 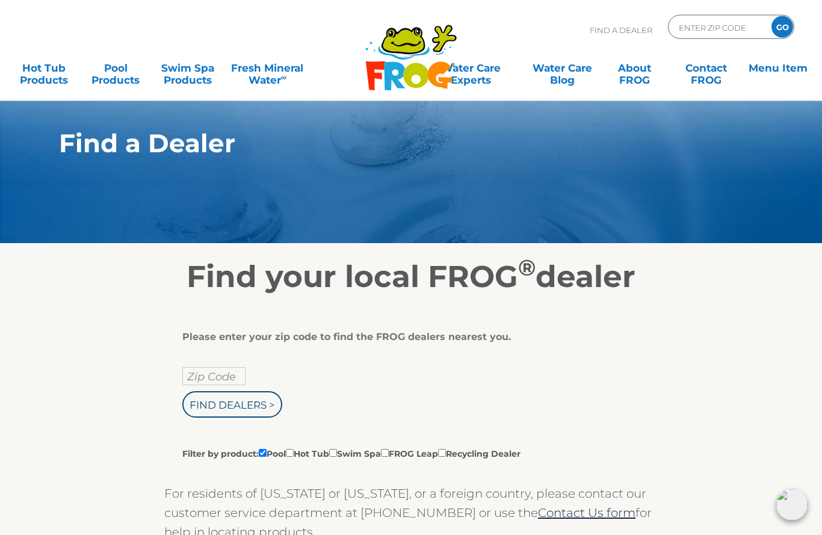 I want to click on a: PoolProducts, so click(x=116, y=68).